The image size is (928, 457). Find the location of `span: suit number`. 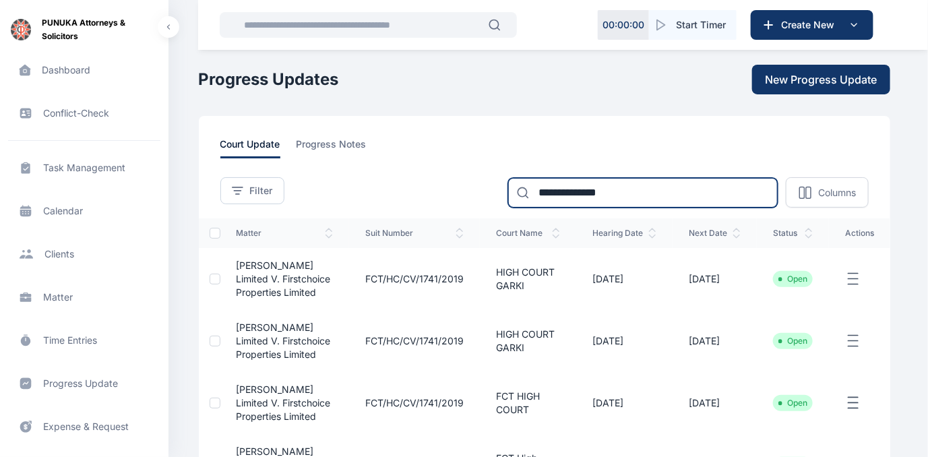

span: suit number is located at coordinates (415, 233).